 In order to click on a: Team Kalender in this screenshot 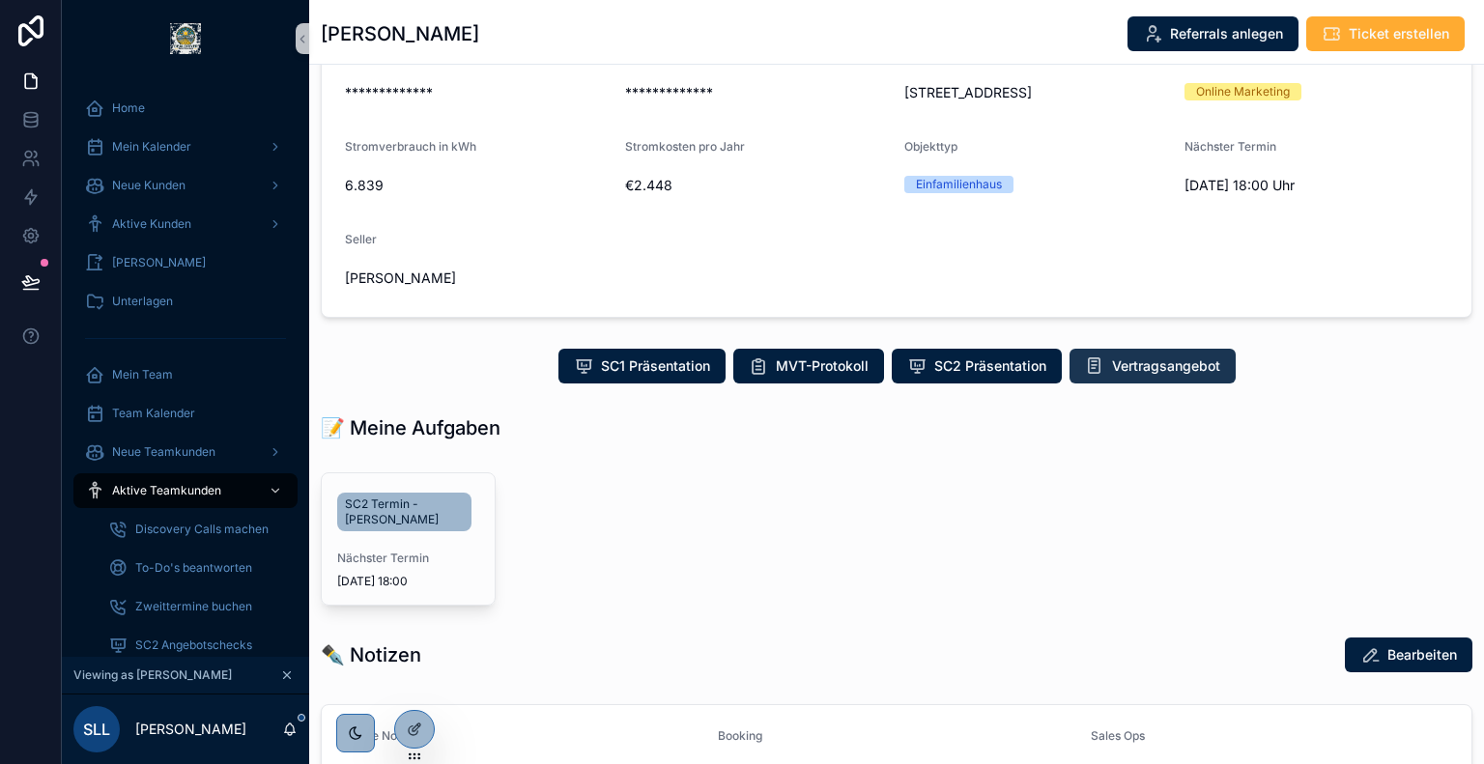, I will do `click(185, 414)`.